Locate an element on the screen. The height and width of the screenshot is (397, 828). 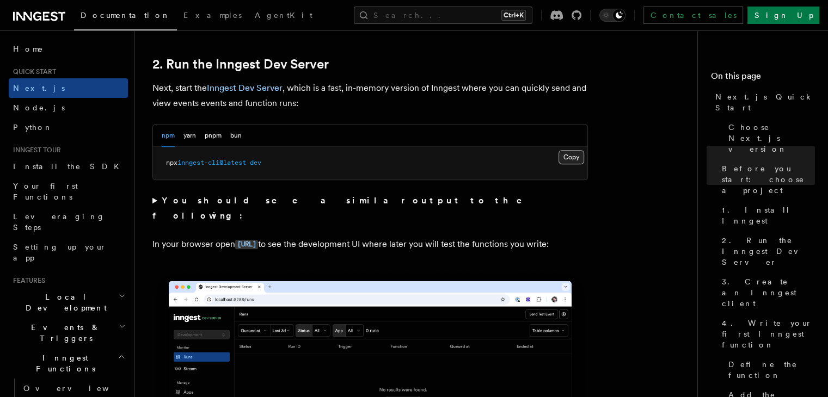
button: Toggle dark mode is located at coordinates (612, 15).